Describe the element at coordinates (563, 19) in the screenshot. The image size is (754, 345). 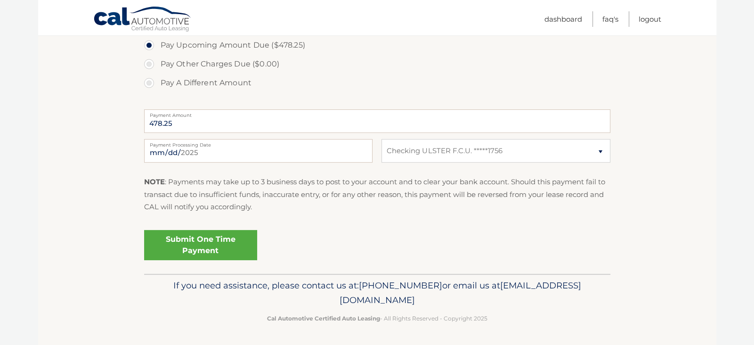
I see `a: Dashboard` at that location.